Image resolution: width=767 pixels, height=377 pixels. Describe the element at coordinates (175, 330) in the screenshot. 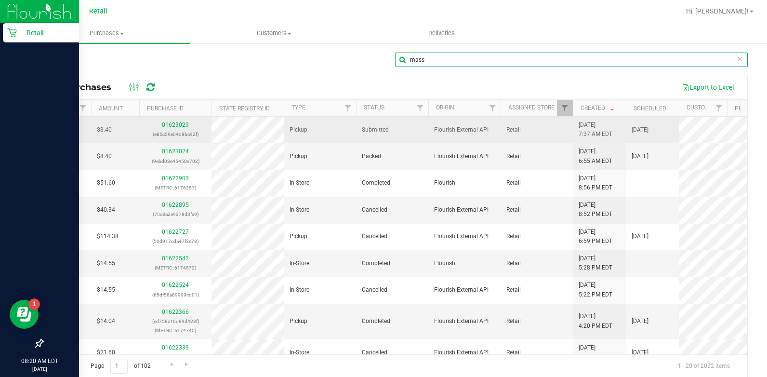

I see `p: (METRC: 6174745)` at that location.